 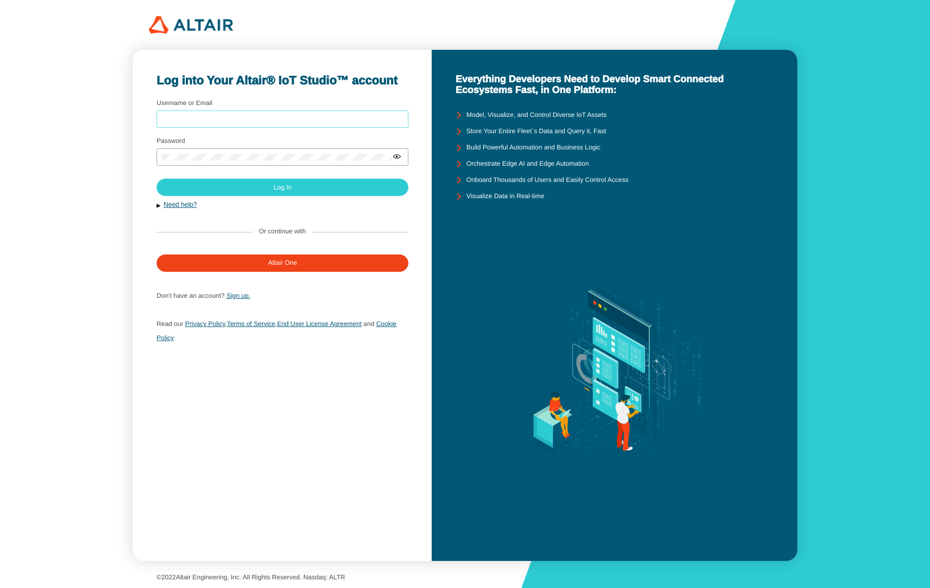 I want to click on unity-typography: Build Powerful Automation and Business Logic, so click(x=533, y=148).